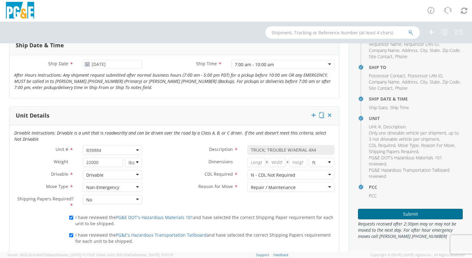 The image size is (472, 258). Describe the element at coordinates (413, 136) in the screenshot. I see `span: Only one driveable vehicle per shipment, up to 3 not driveable vehicle per shipment` at that location.